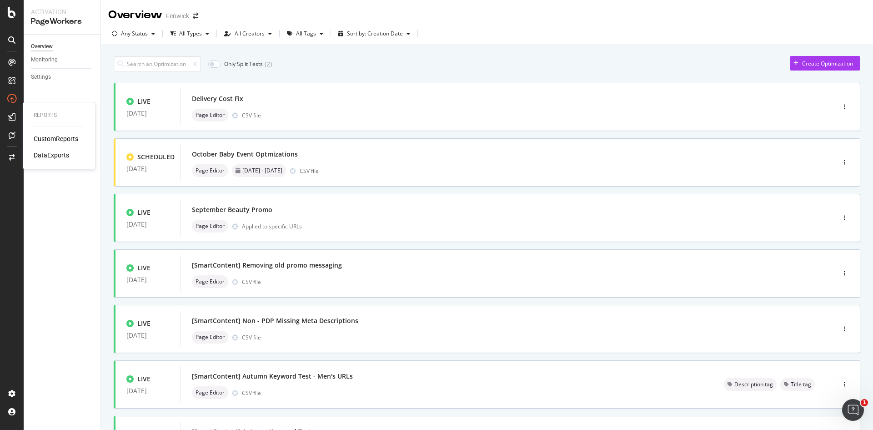 This screenshot has height=430, width=873. I want to click on div: SCHEDULED, so click(156, 157).